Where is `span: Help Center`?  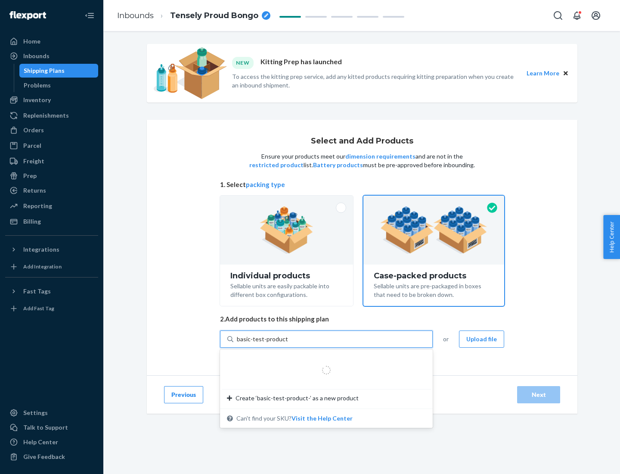 span: Help Center is located at coordinates (611, 237).